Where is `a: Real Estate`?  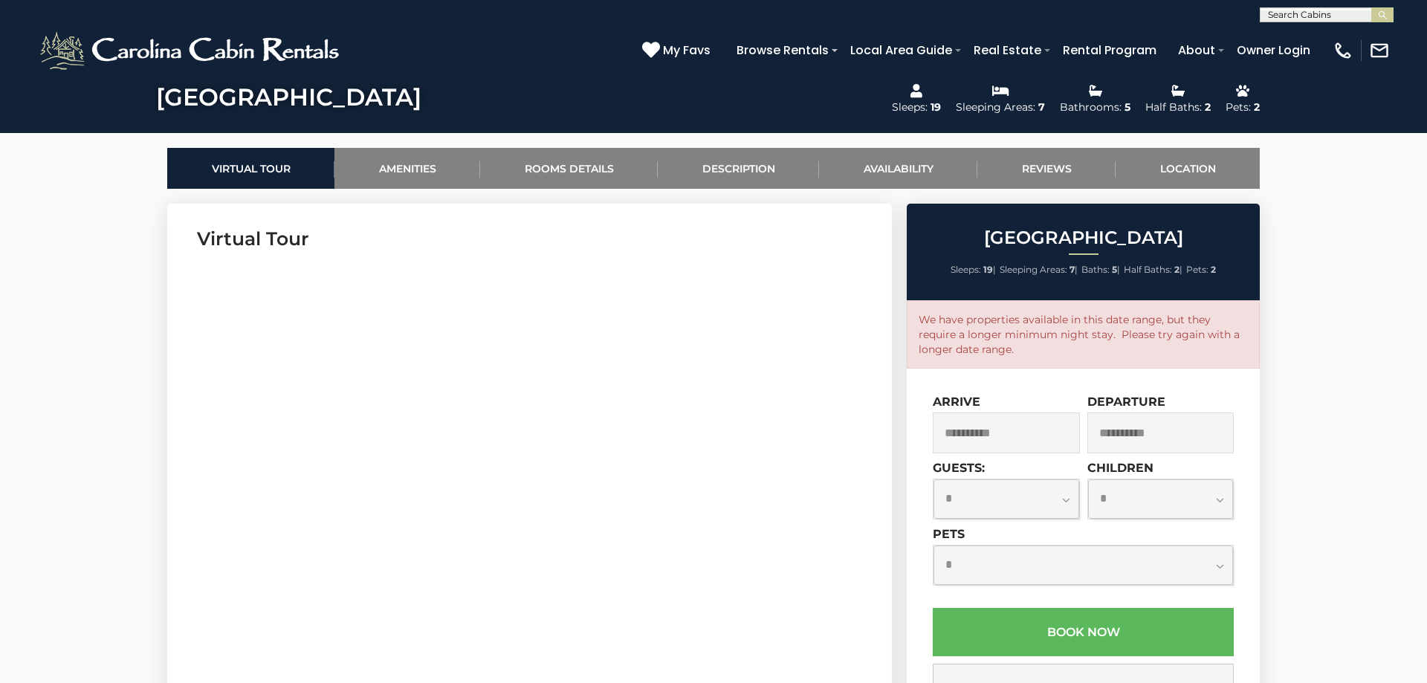 a: Real Estate is located at coordinates (1007, 50).